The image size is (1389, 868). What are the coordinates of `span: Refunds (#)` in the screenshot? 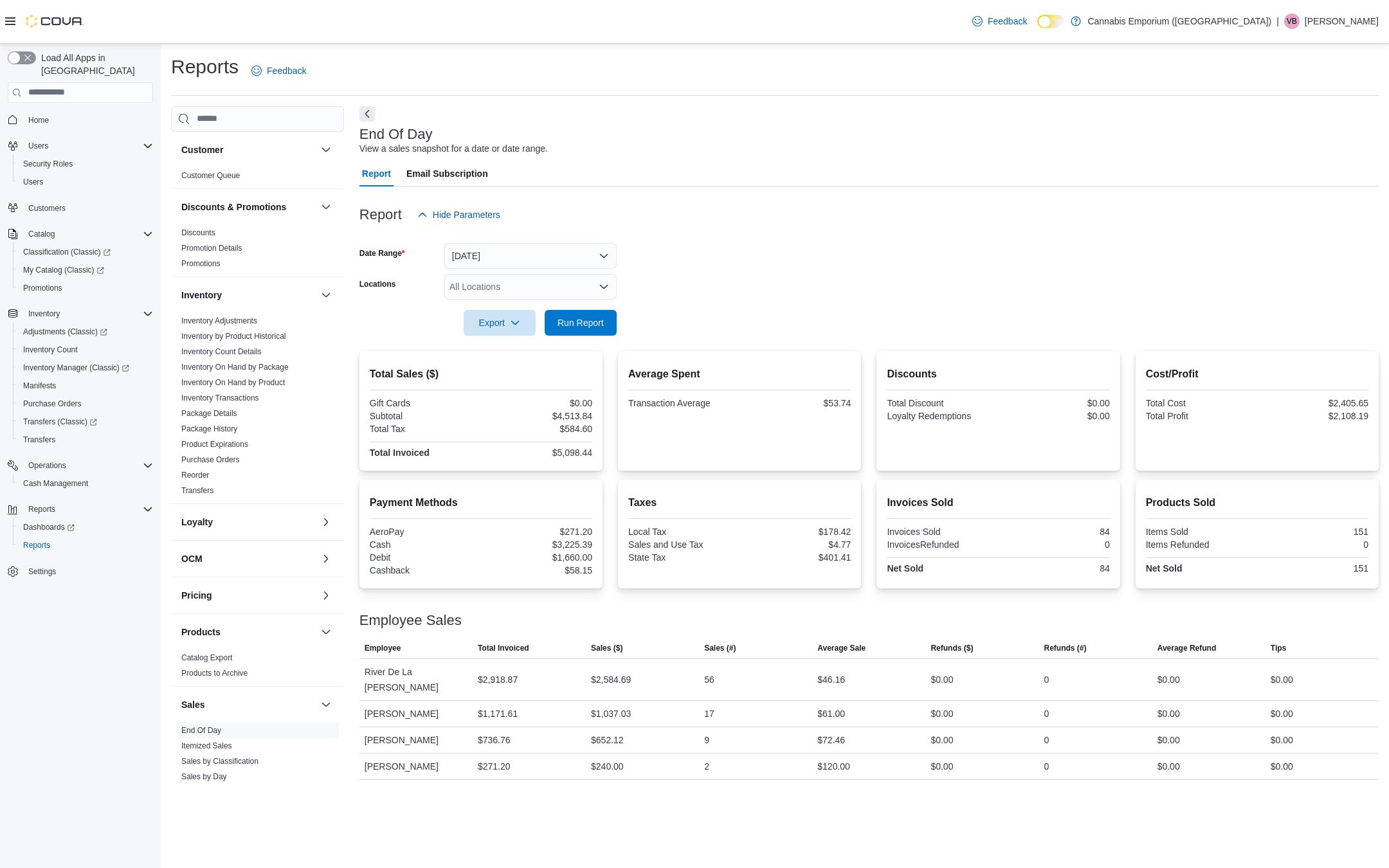 It's located at (1066, 648).